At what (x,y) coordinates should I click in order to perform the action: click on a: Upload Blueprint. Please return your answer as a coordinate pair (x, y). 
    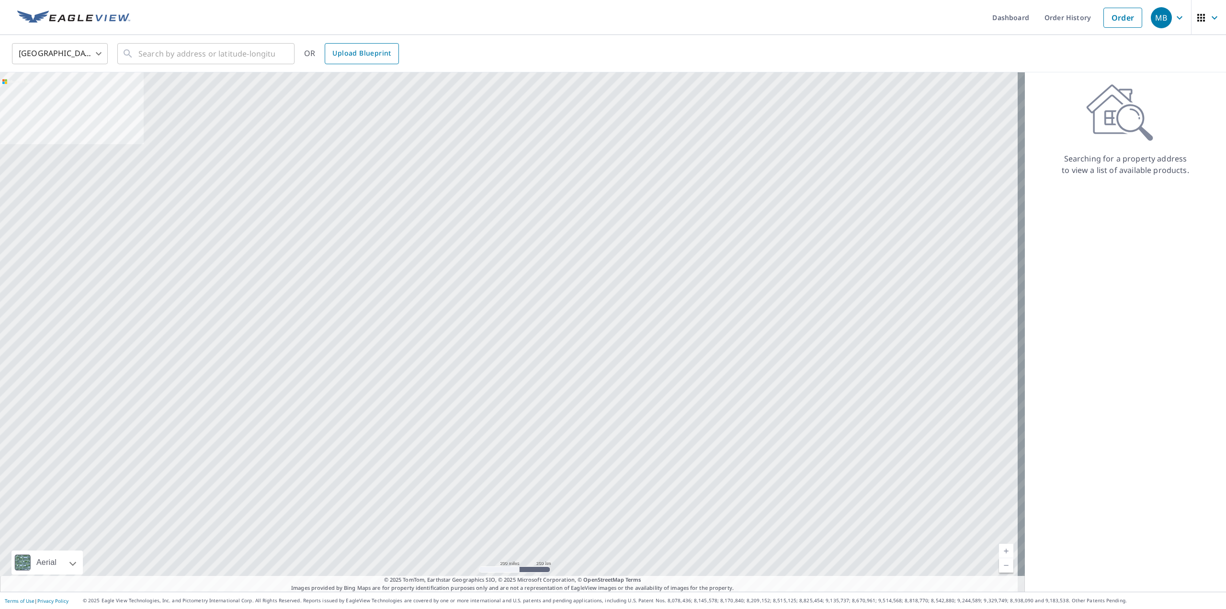
    Looking at the image, I should click on (362, 54).